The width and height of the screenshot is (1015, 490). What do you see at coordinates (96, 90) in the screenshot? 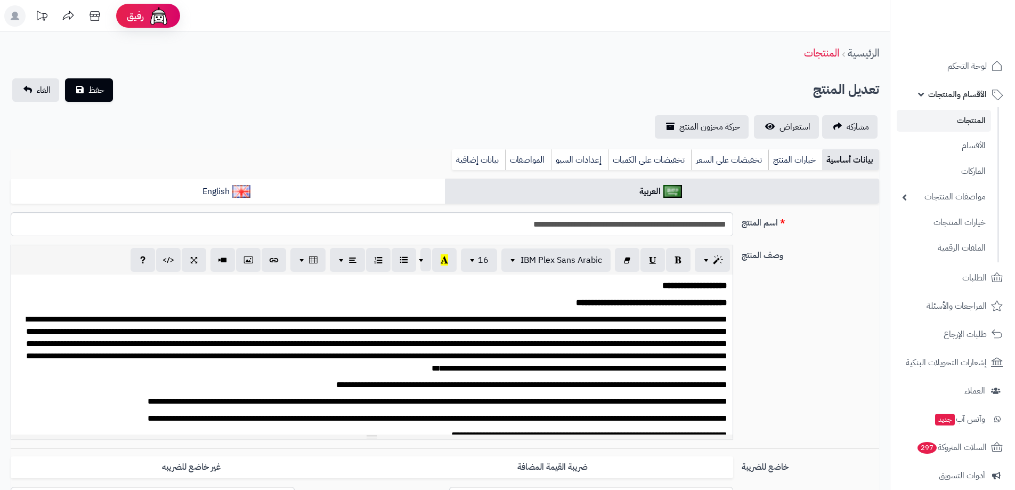
I see `span: حفظ` at bounding box center [96, 90].